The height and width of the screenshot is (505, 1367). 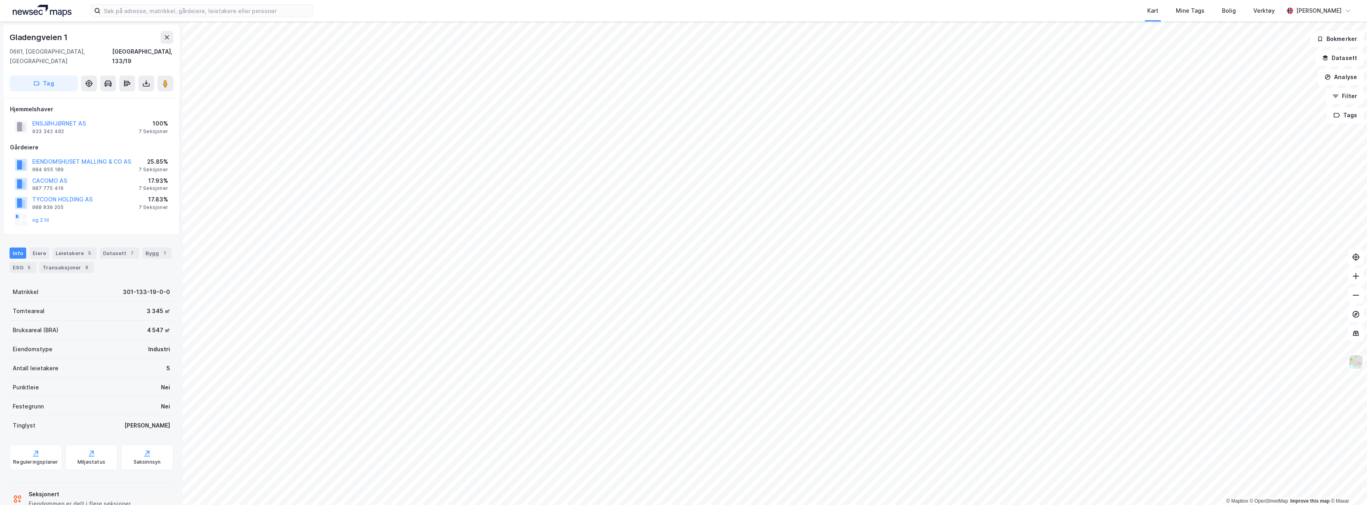 What do you see at coordinates (153, 181) in the screenshot?
I see `div: 17.93%` at bounding box center [153, 181].